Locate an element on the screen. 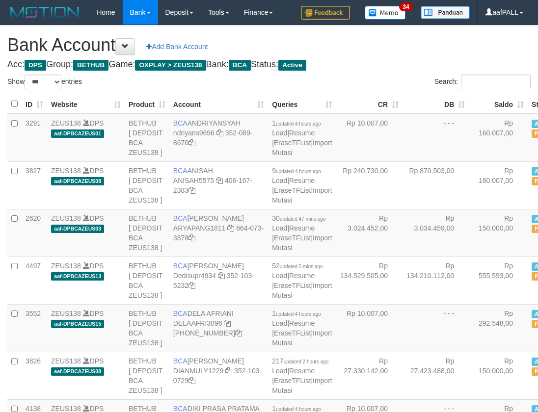 This screenshot has height=412, width=538. a: Copy 4061672383 to clipboard is located at coordinates (192, 190).